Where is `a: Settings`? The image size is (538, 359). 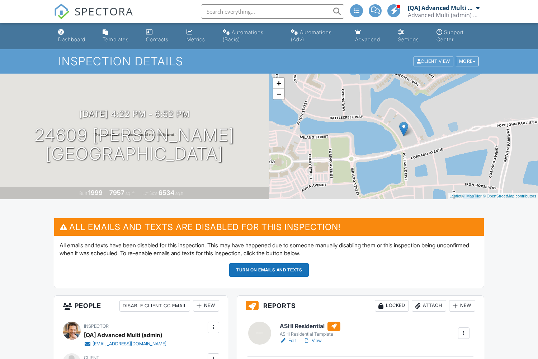
a: Settings is located at coordinates (412, 36).